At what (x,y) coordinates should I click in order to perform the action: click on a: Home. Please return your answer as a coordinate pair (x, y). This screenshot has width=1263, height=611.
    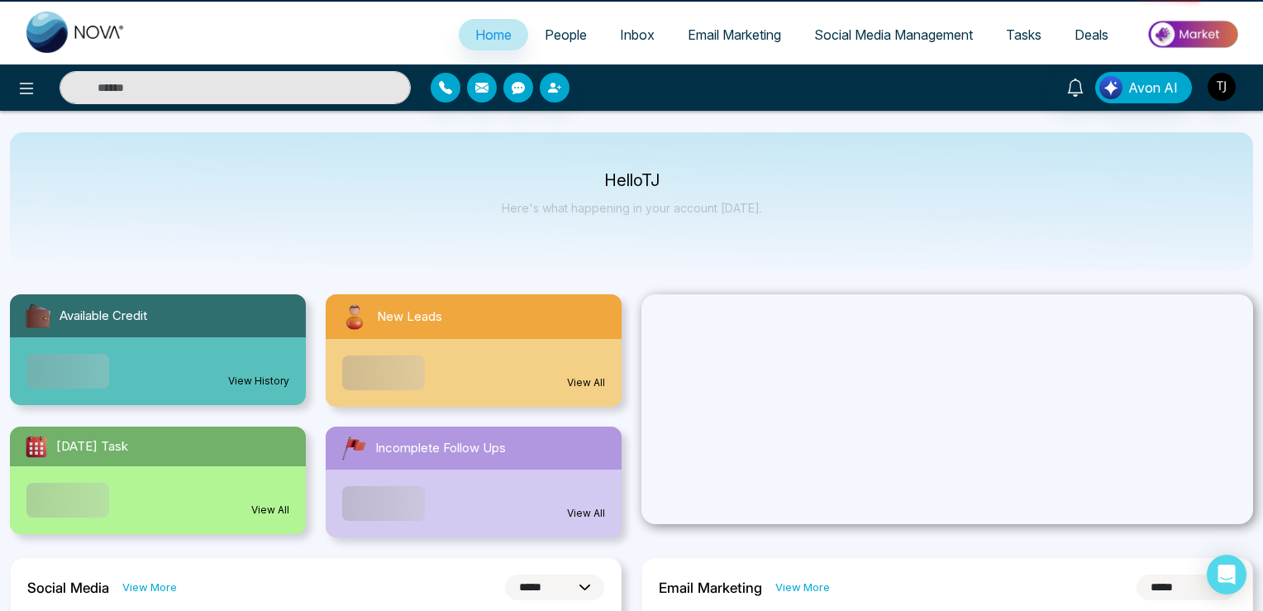
    Looking at the image, I should click on (493, 35).